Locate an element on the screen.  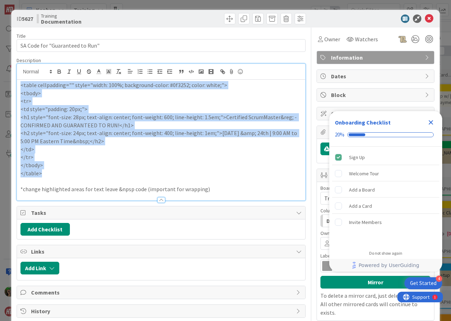
div: Invite Members is incomplete. is located at coordinates (386, 222).